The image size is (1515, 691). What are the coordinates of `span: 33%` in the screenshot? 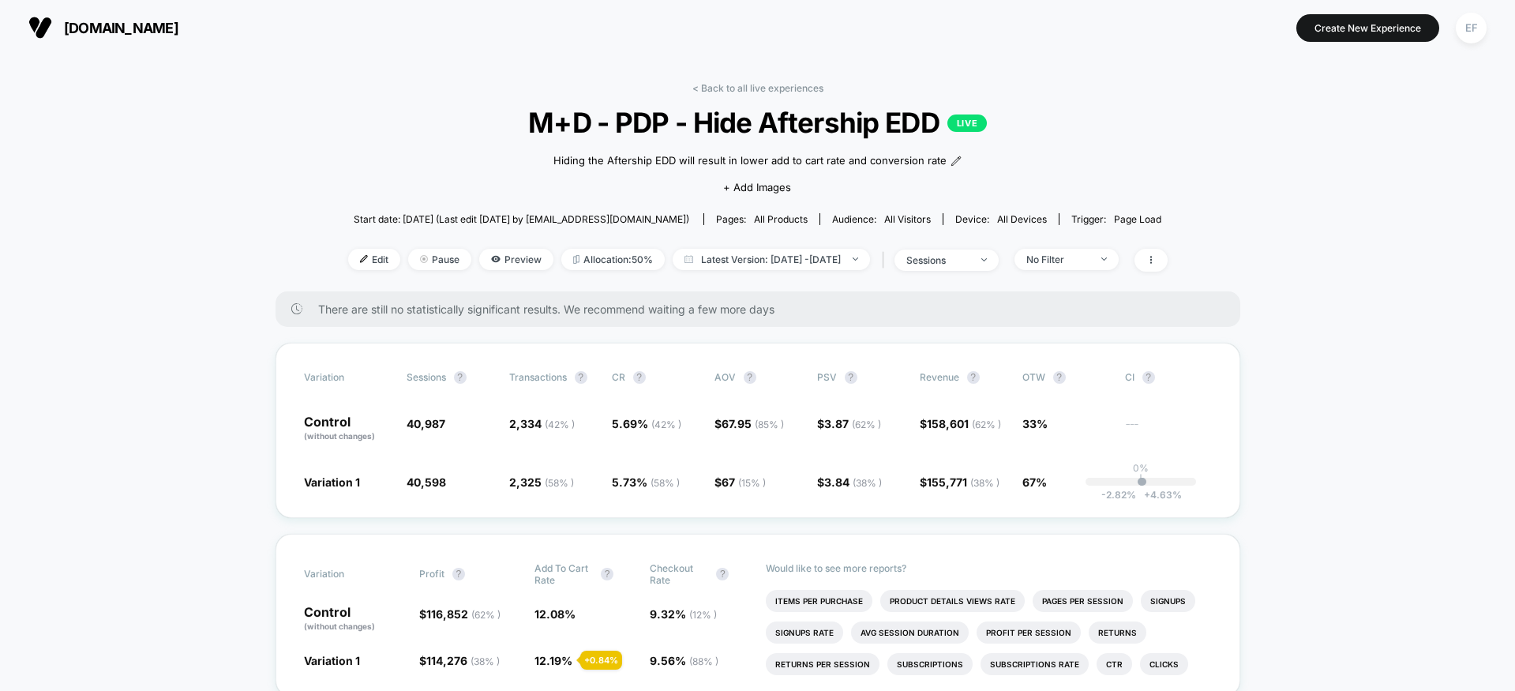 It's located at (1035, 423).